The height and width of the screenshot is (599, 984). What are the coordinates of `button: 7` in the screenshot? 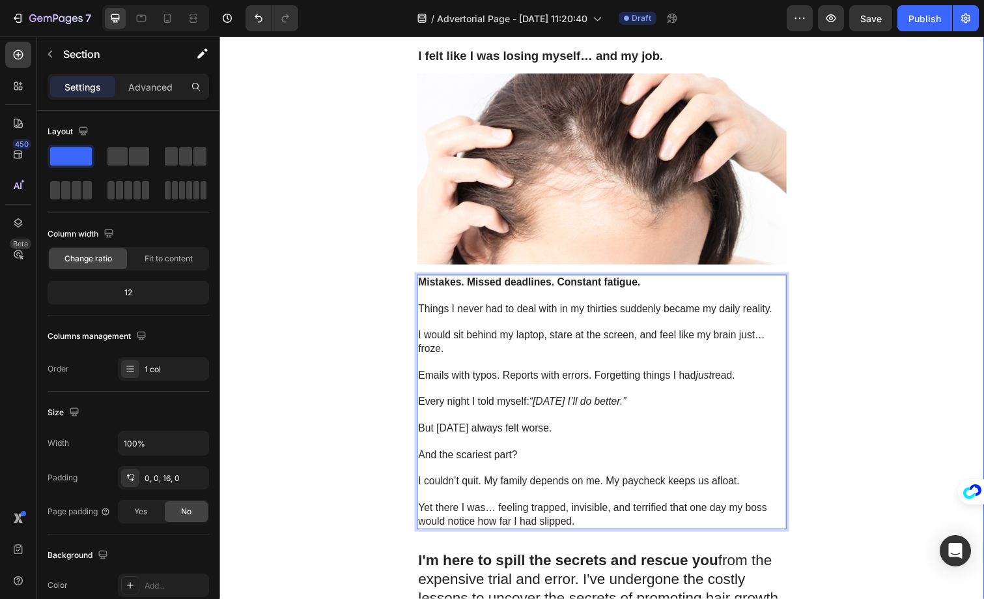 It's located at (51, 18).